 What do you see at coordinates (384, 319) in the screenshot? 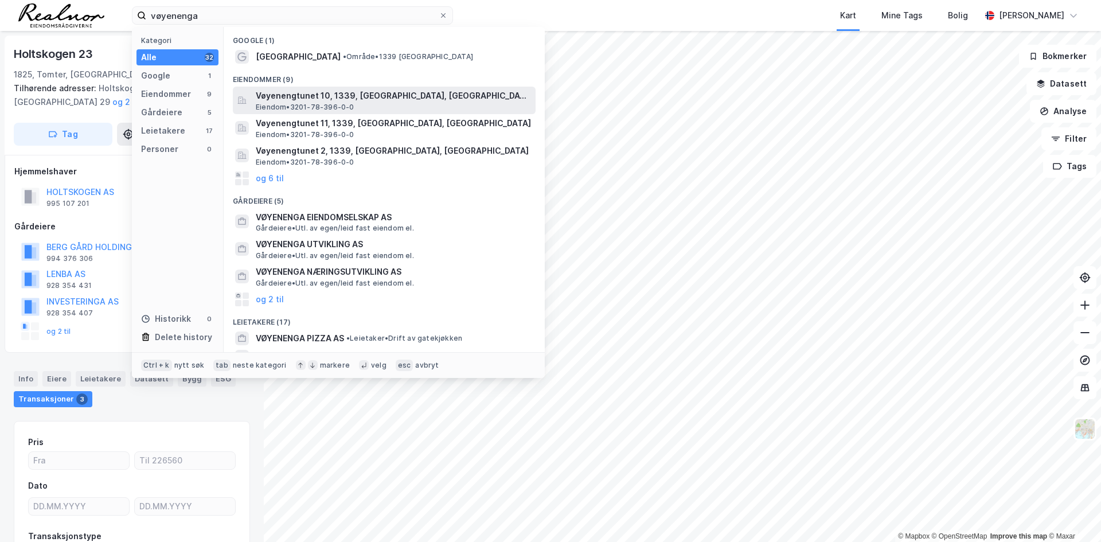
I see `div: Leietakere (17)` at bounding box center [384, 319].